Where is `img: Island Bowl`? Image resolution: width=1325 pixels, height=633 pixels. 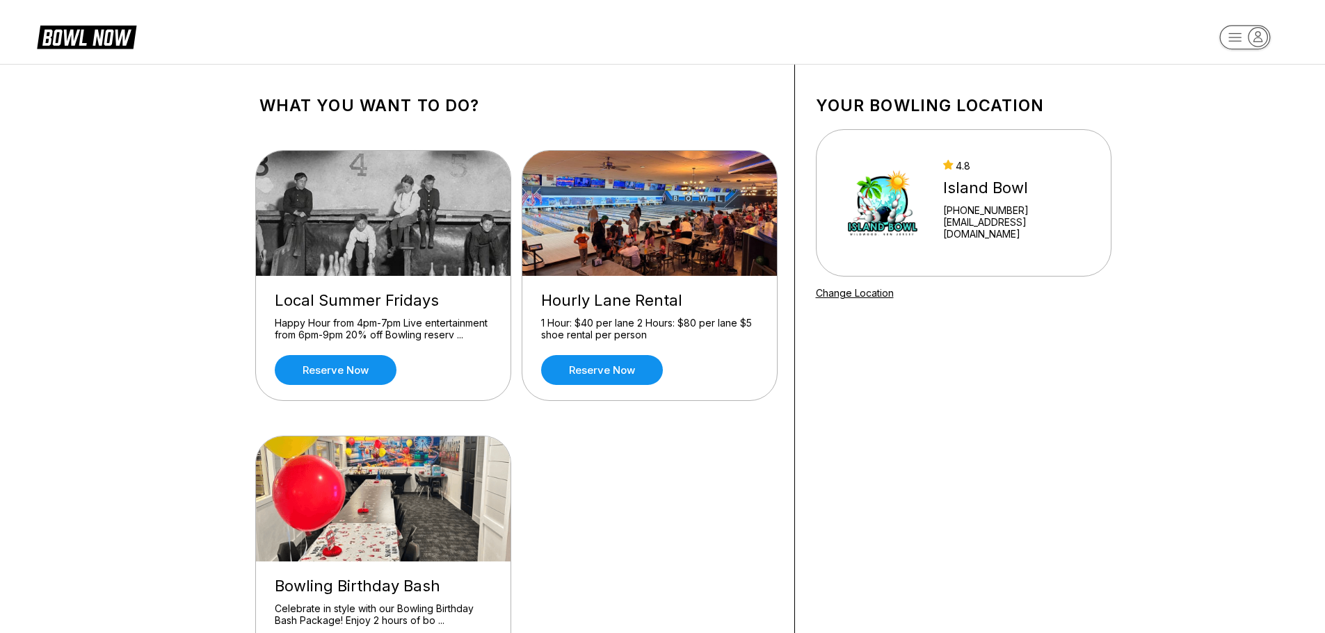 img: Island Bowl is located at coordinates (882, 203).